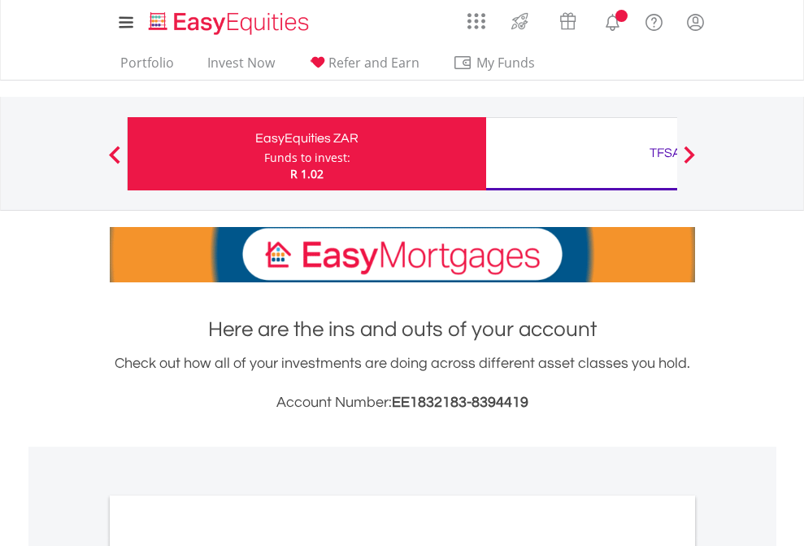  What do you see at coordinates (690, 162) in the screenshot?
I see `button: Next` at bounding box center [690, 162].